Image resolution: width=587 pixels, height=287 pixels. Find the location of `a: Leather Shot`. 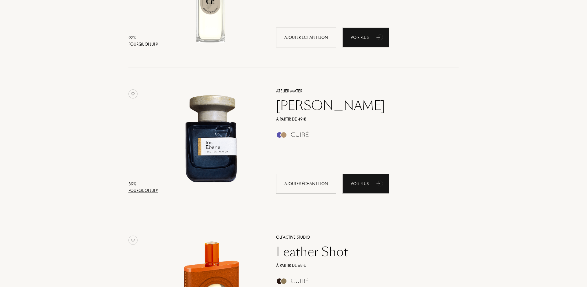

a: Leather Shot is located at coordinates (361, 252).